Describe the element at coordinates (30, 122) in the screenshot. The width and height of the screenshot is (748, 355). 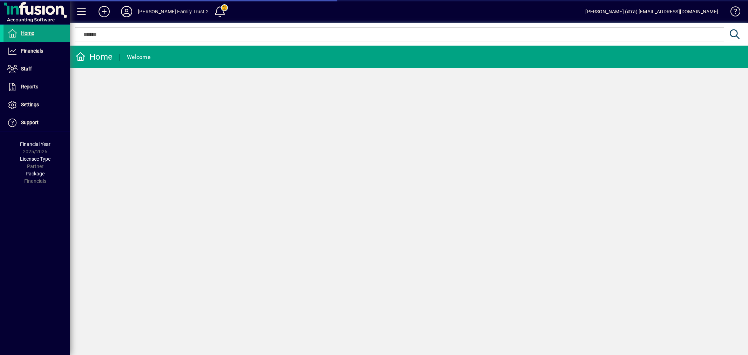
I see `span: Support` at that location.